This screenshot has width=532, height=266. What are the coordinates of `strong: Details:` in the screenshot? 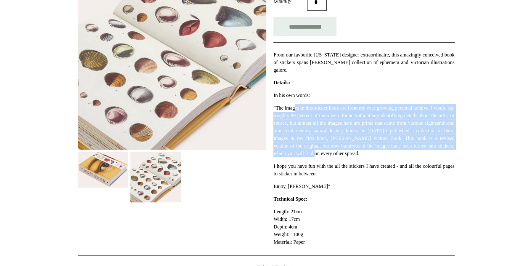 It's located at (282, 83).